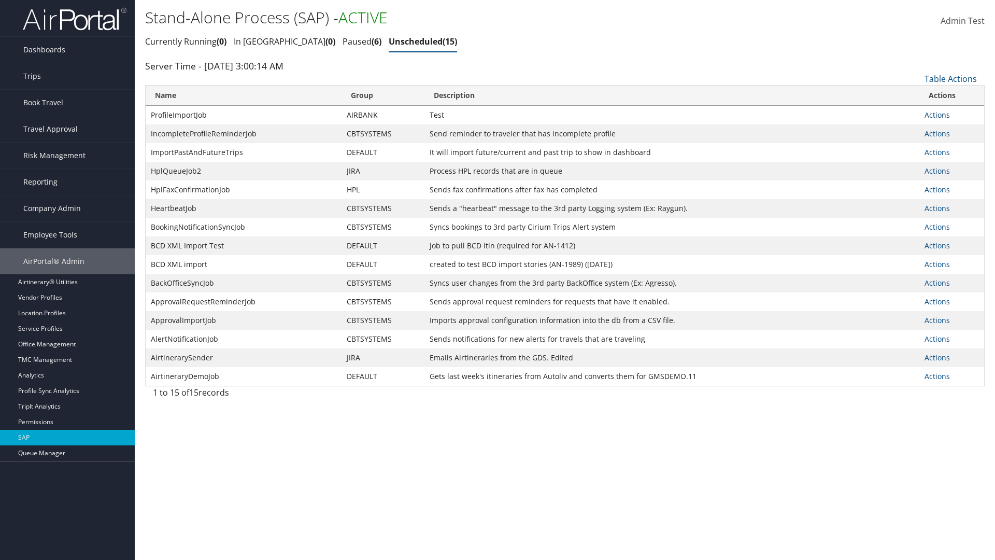 This screenshot has height=560, width=995. What do you see at coordinates (672, 190) in the screenshot?
I see `td: Sends fax confirmations after fax has completed` at bounding box center [672, 190].